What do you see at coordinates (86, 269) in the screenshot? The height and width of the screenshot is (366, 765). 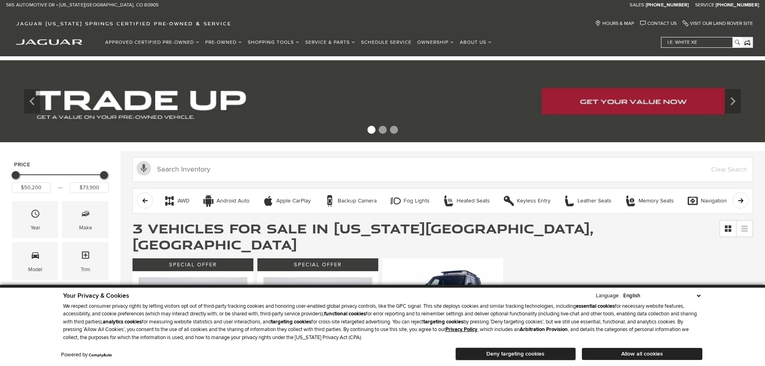 I see `div: Trim` at bounding box center [86, 269].